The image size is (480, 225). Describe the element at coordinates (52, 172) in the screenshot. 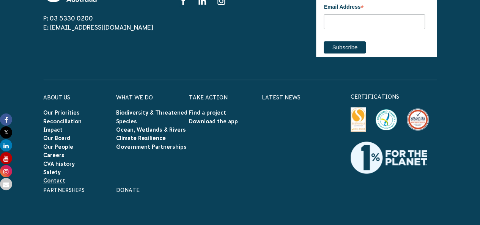

I see `a: Safety` at that location.